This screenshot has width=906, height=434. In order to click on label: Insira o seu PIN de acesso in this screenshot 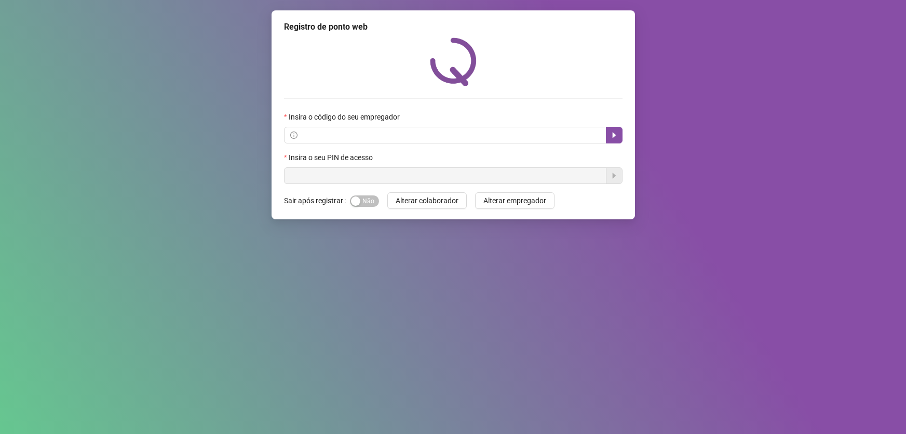, I will do `click(332, 157)`.